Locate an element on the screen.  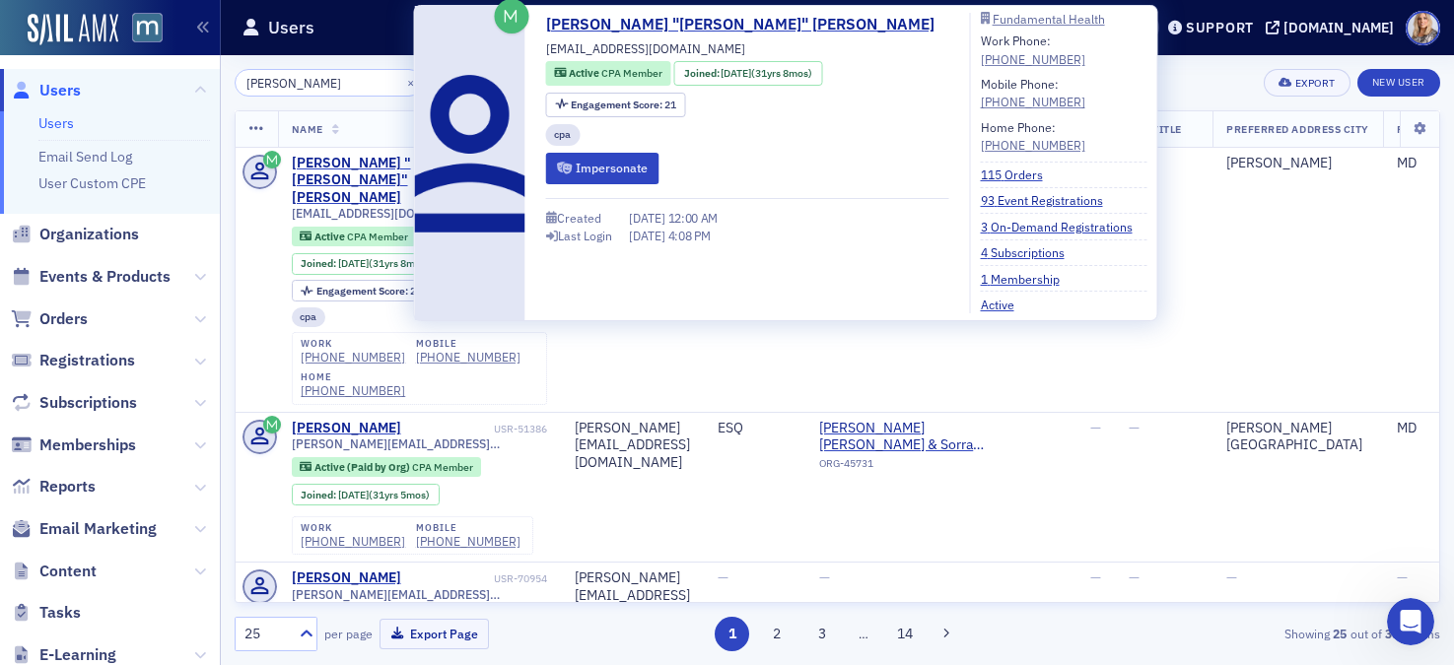
div: Fundamental Health is located at coordinates (1049, 19).